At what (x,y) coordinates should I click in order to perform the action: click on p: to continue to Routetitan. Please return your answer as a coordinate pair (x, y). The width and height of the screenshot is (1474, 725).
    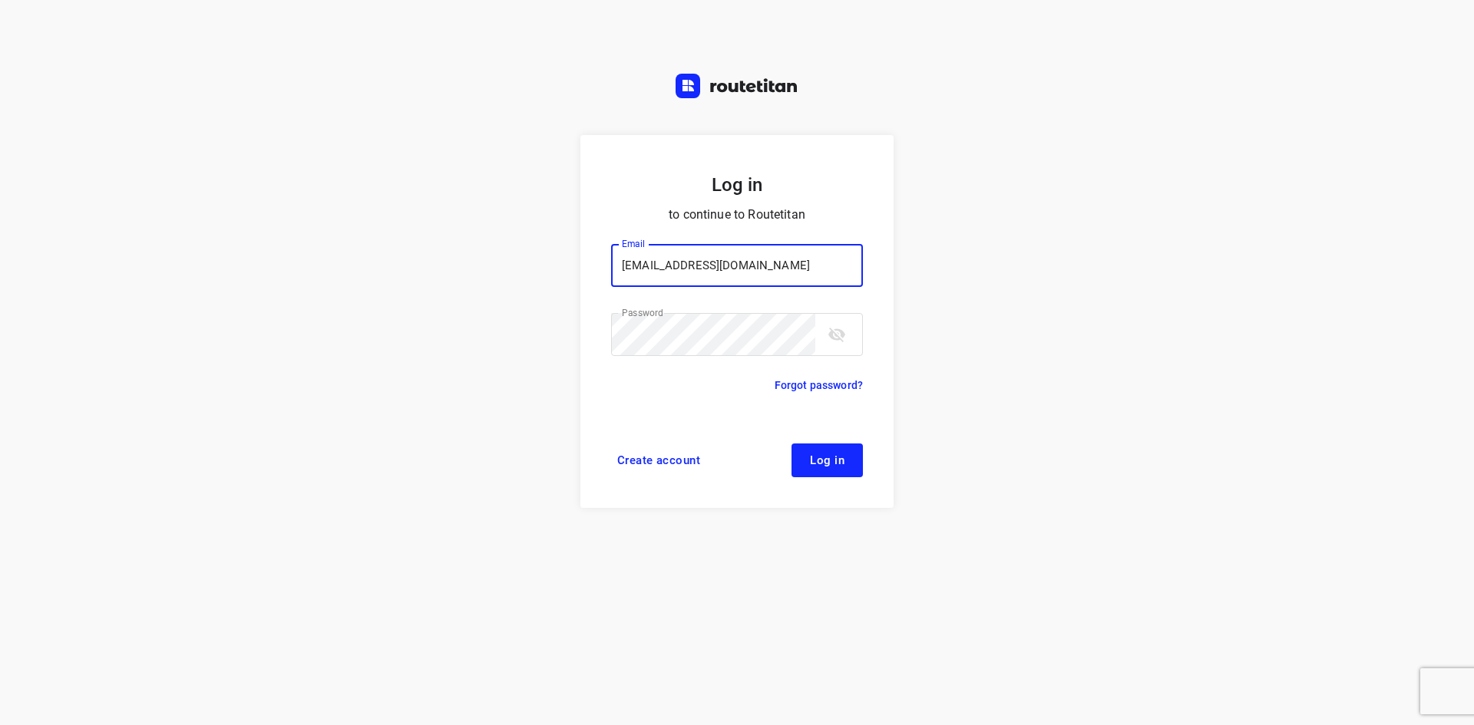
    Looking at the image, I should click on (737, 215).